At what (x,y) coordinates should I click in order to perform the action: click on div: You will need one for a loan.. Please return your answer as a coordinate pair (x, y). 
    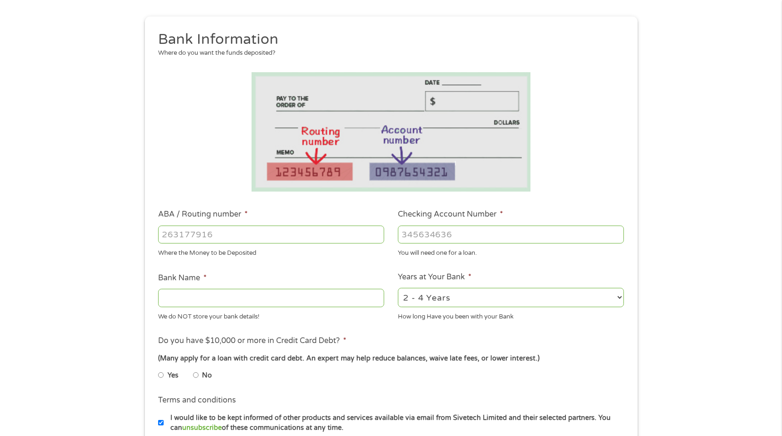
    Looking at the image, I should click on (511, 252).